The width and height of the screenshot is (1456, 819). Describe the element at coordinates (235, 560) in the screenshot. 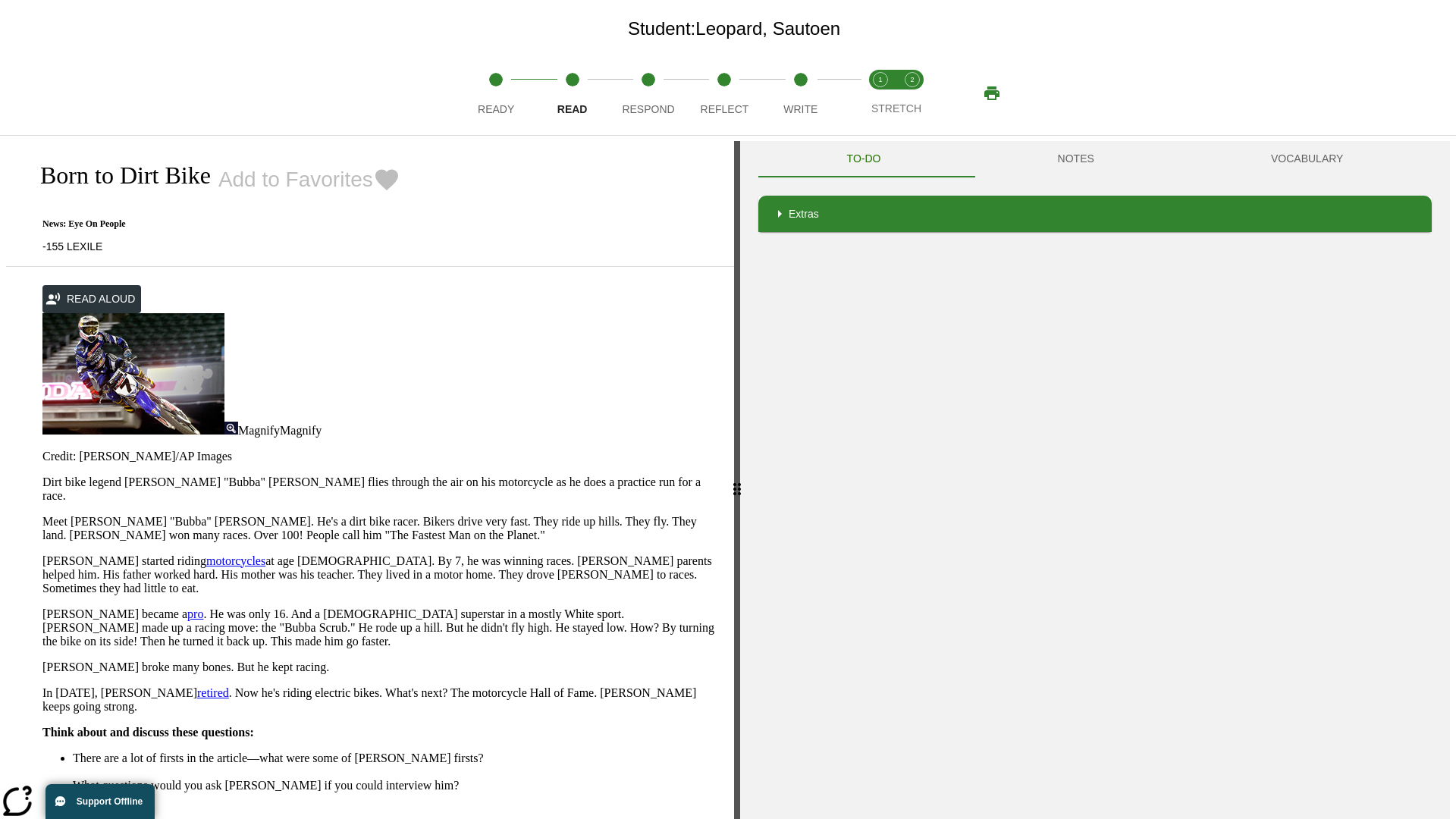

I see `a: motorcycles` at that location.